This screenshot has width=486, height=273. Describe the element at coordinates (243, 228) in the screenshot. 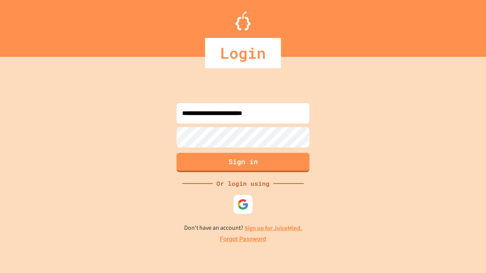

I see `p: Don't have an account?` at that location.